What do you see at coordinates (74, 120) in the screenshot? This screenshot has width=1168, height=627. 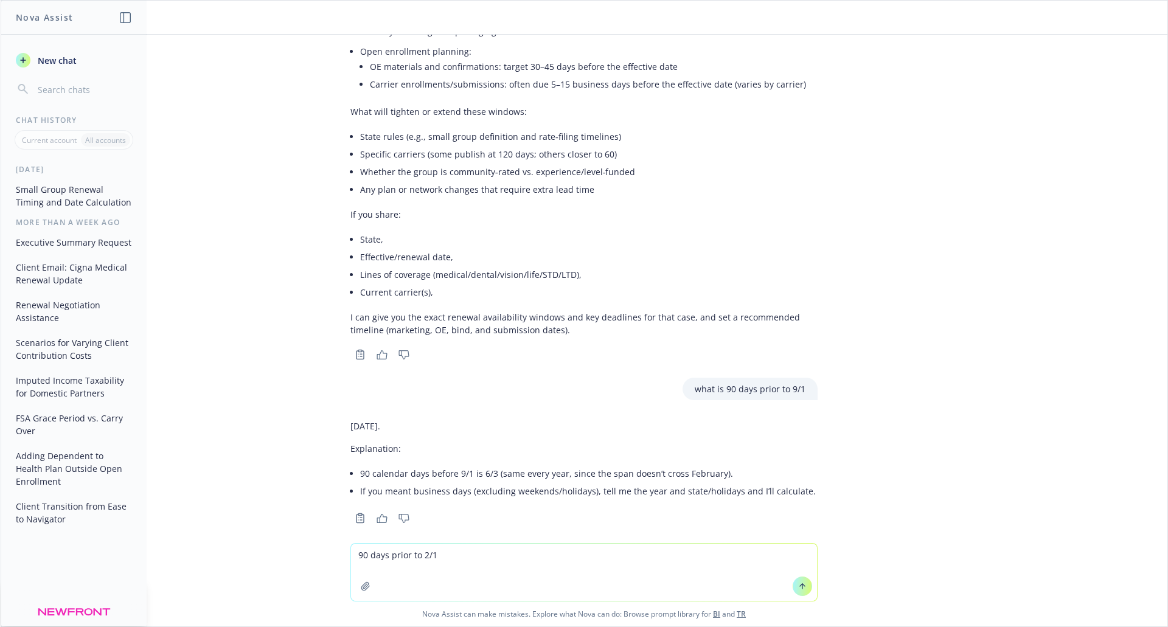 I see `div: Chat History` at bounding box center [74, 120].